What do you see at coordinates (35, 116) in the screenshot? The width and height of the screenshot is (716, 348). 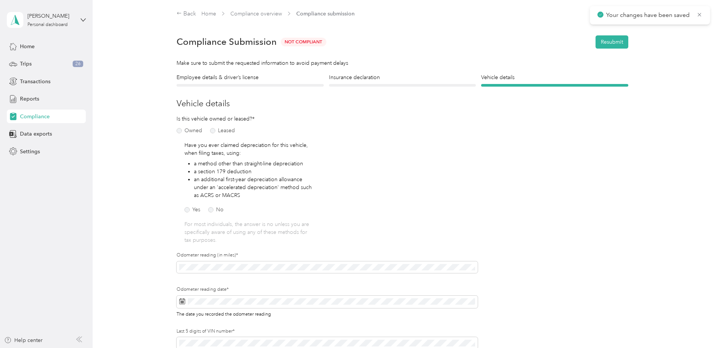 I see `span: Compliance` at bounding box center [35, 116].